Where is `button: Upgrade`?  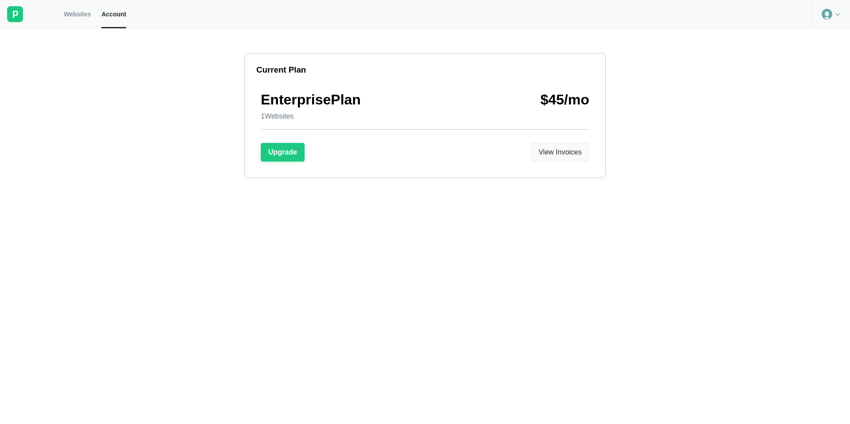 button: Upgrade is located at coordinates (282, 152).